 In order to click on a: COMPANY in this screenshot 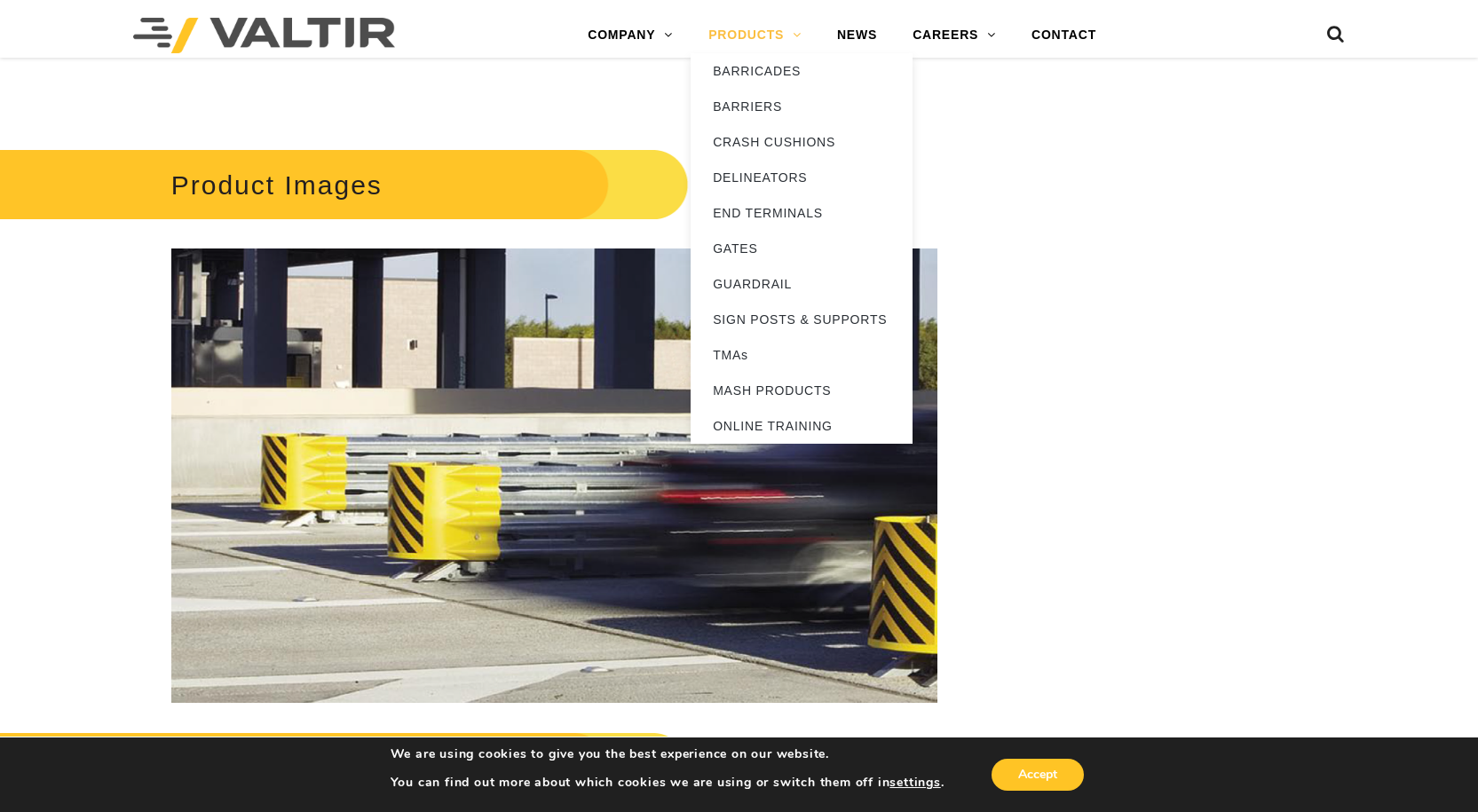, I will do `click(630, 36)`.